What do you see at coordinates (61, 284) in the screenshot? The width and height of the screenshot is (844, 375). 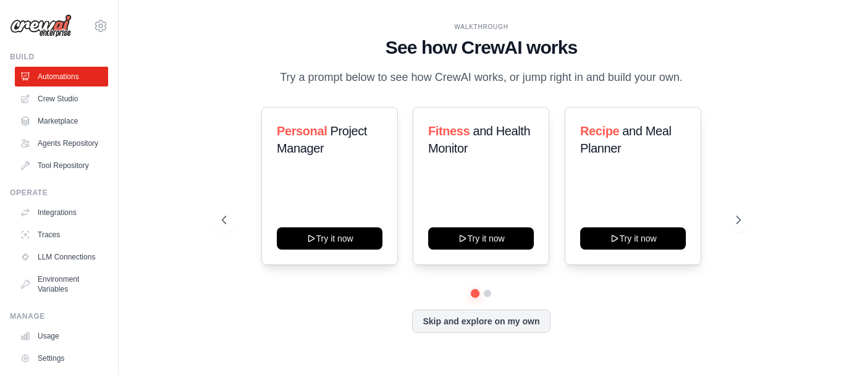 I see `a: Environment Variables` at bounding box center [61, 284].